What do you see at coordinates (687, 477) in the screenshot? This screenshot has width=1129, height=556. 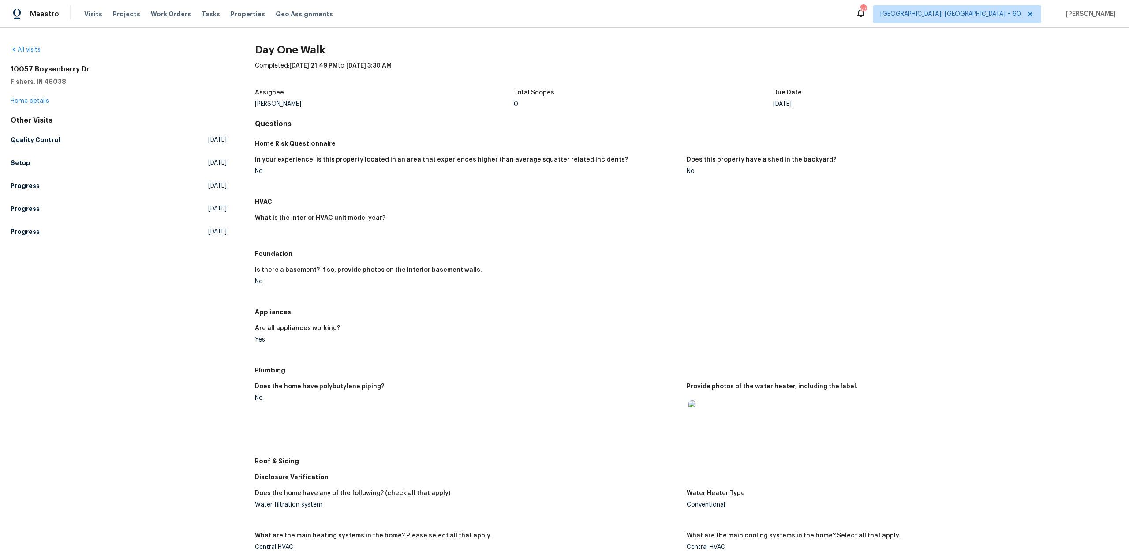 I see `h5: Disclosure Verification` at bounding box center [687, 477].